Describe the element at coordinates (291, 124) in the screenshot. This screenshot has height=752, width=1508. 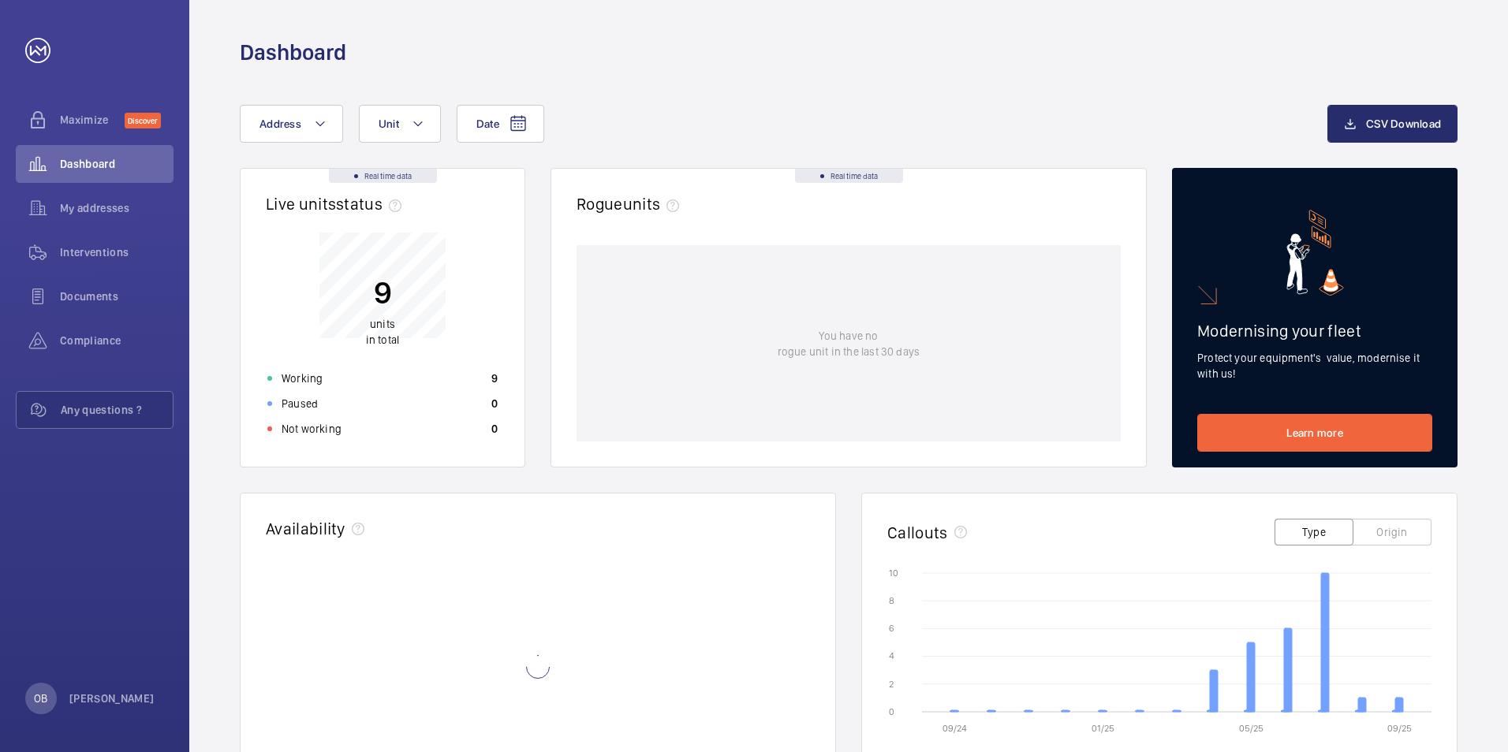
I see `button: Address` at that location.